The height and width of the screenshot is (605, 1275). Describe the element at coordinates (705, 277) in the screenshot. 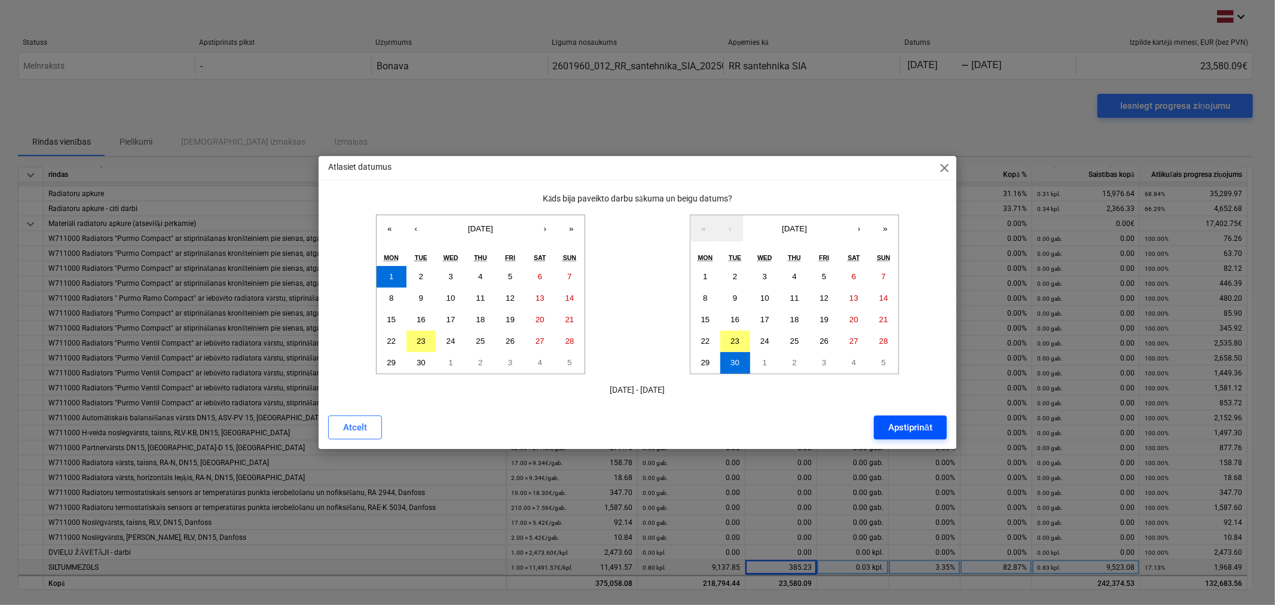

I see `button: September 1, 2025` at that location.